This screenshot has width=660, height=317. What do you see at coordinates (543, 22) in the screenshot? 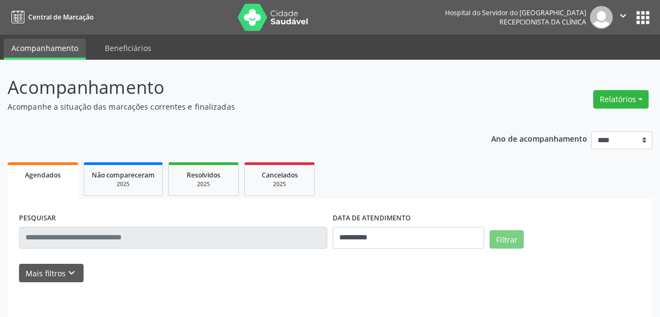
I see `span: Recepcionista da clínica` at bounding box center [543, 22].